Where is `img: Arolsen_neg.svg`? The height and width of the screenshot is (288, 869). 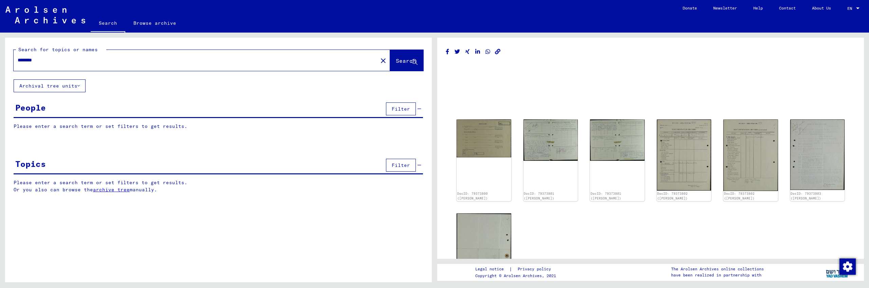 img: Arolsen_neg.svg is located at coordinates (45, 15).